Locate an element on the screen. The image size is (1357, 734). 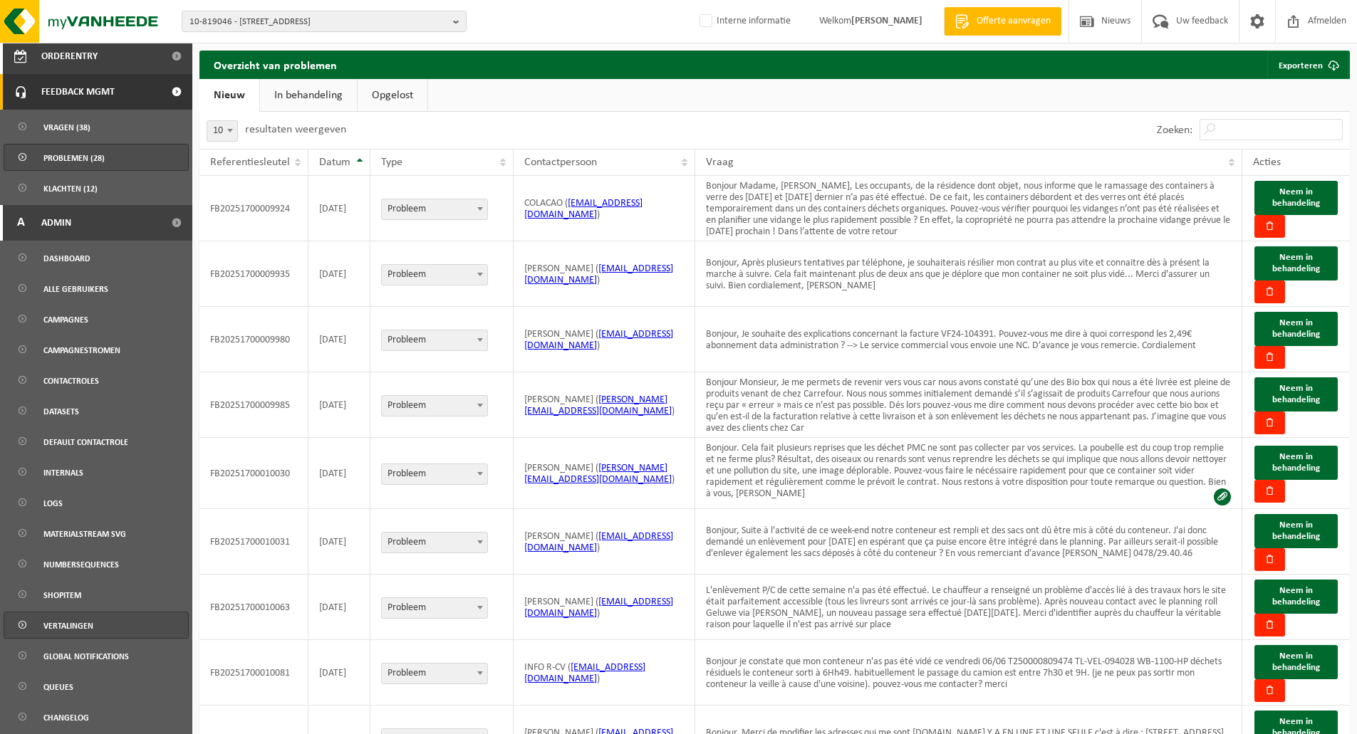
span: Vraag is located at coordinates (719, 162).